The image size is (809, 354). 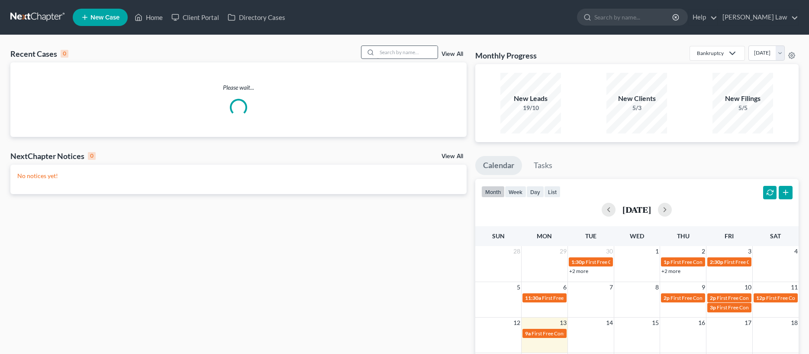 I want to click on span: Mon, so click(x=544, y=235).